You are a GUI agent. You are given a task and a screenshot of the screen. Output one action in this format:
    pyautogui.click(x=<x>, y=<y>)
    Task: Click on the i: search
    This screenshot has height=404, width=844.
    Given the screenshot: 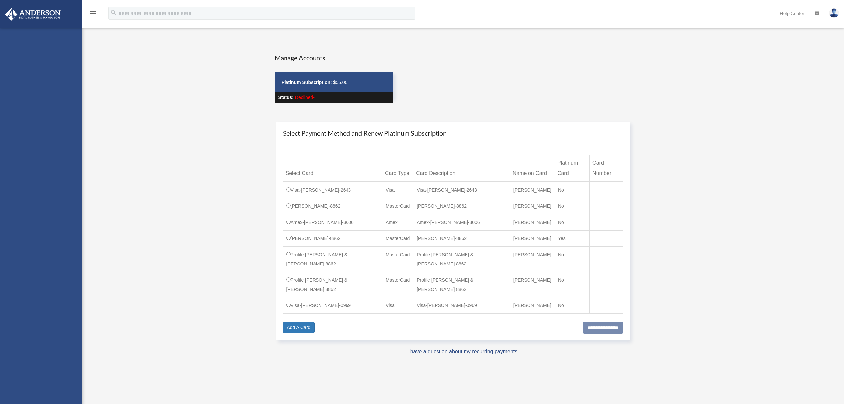 What is the action you would take?
    pyautogui.click(x=114, y=13)
    